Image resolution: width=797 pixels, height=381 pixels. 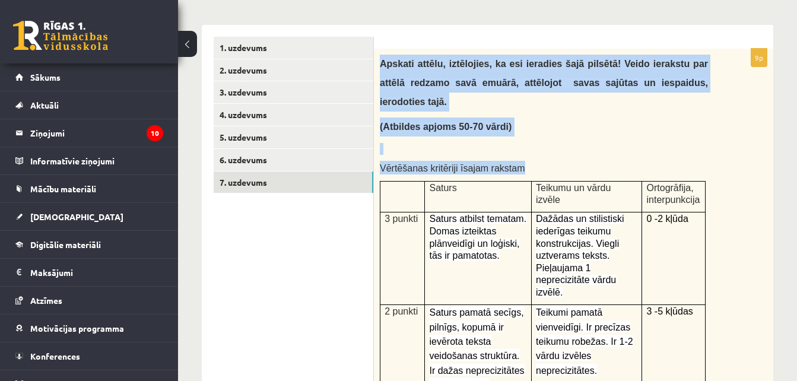 What do you see at coordinates (45, 77) in the screenshot?
I see `span: Sākums` at bounding box center [45, 77].